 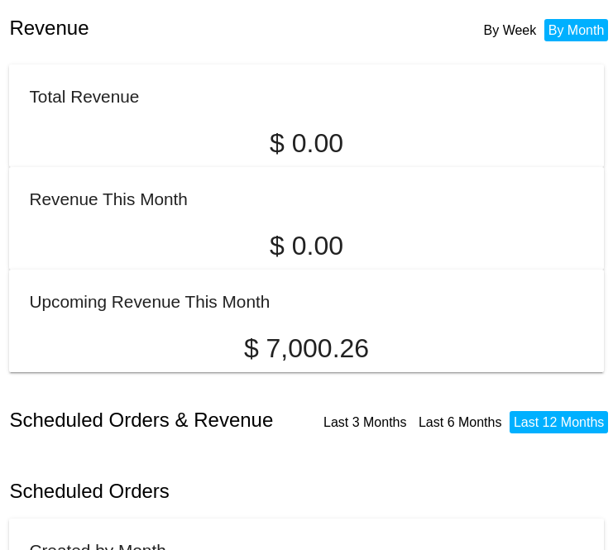 What do you see at coordinates (149, 301) in the screenshot?
I see `h2: Upcoming Revenue This Month` at bounding box center [149, 301].